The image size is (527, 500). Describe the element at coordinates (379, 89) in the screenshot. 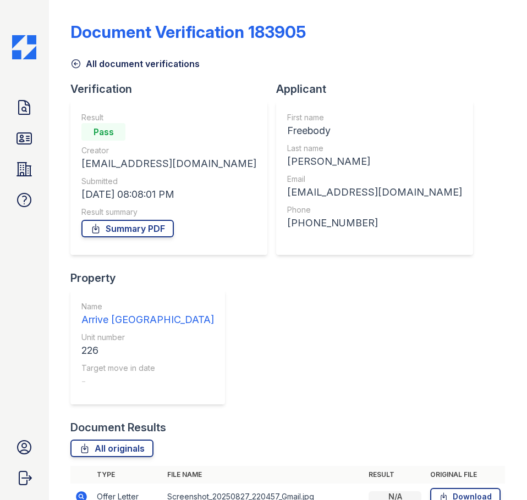

I see `div: Applicant` at that location.